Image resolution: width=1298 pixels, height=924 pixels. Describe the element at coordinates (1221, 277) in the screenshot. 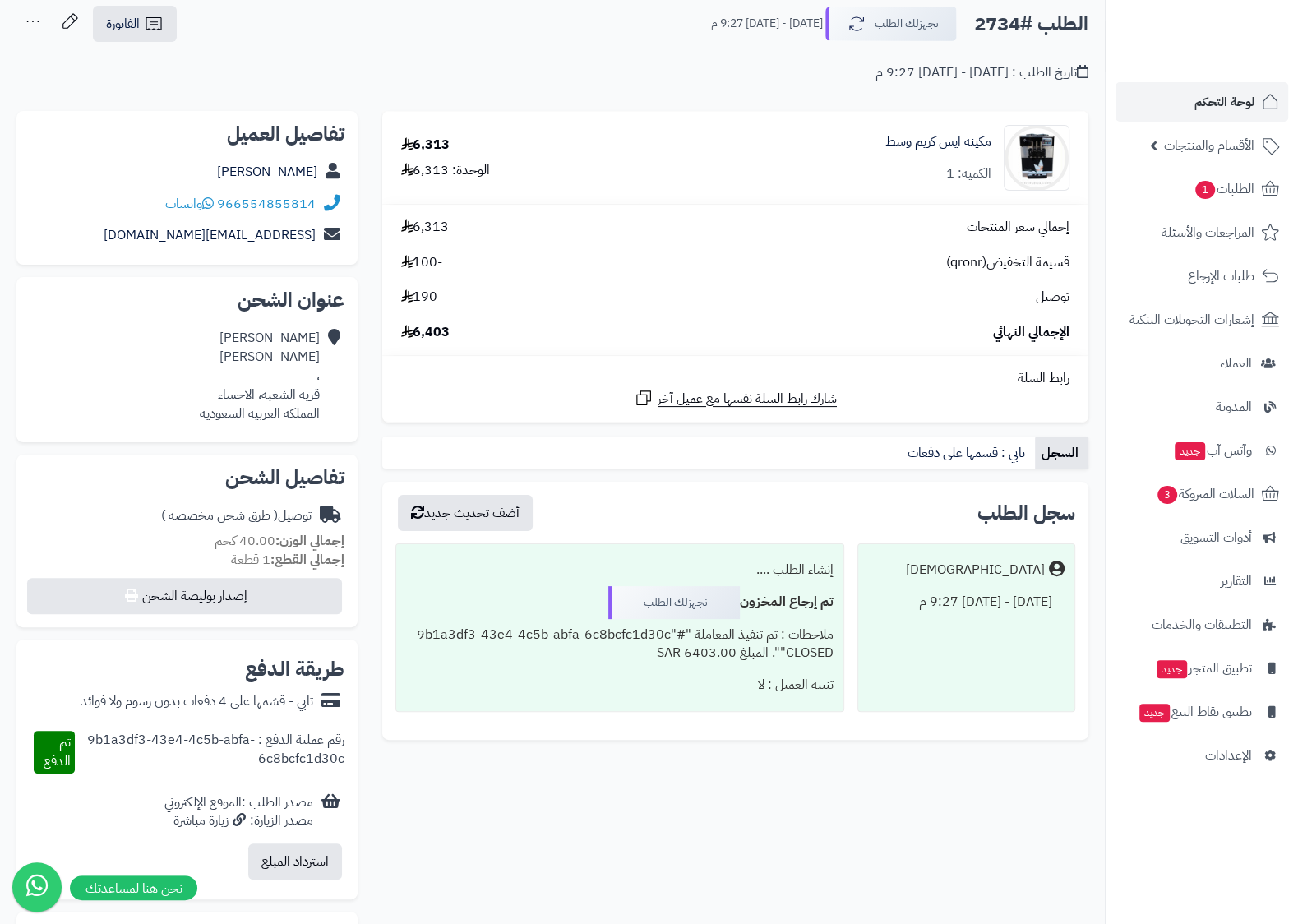

I see `span: طلبات الإرجاع` at that location.